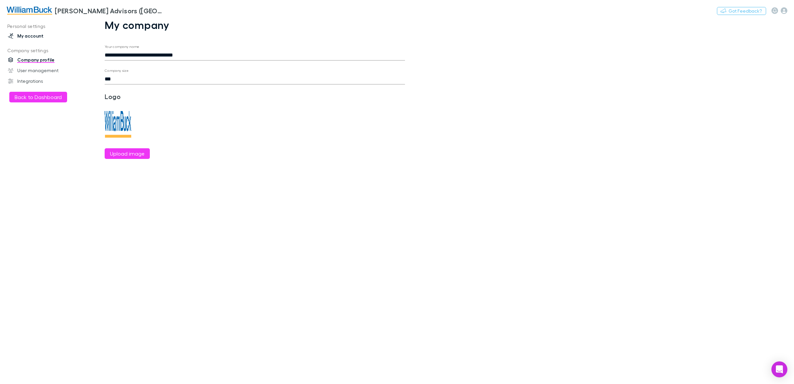  Describe the element at coordinates (48, 26) in the screenshot. I see `p: Personal settings` at that location.